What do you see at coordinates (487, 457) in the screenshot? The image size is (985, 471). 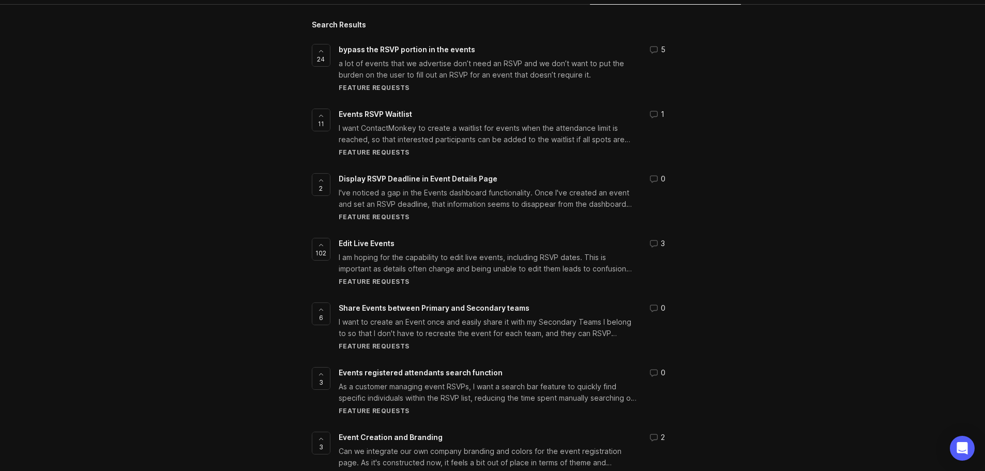 I see `div: Can we integrate our own company branding and colors for the event registration page. As it's con...` at bounding box center [487, 457].